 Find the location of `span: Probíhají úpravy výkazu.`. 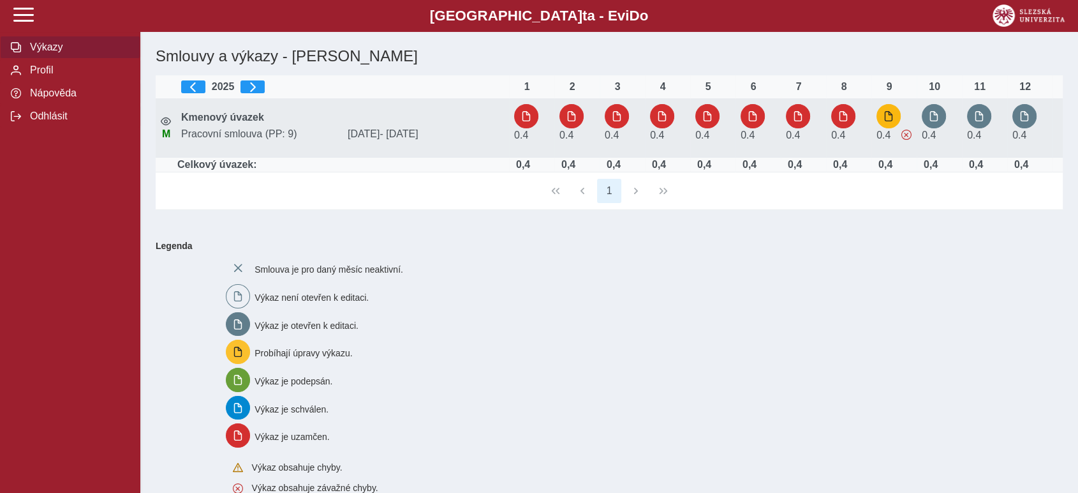

span: Probíhají úpravy výkazu. is located at coordinates (303, 353).